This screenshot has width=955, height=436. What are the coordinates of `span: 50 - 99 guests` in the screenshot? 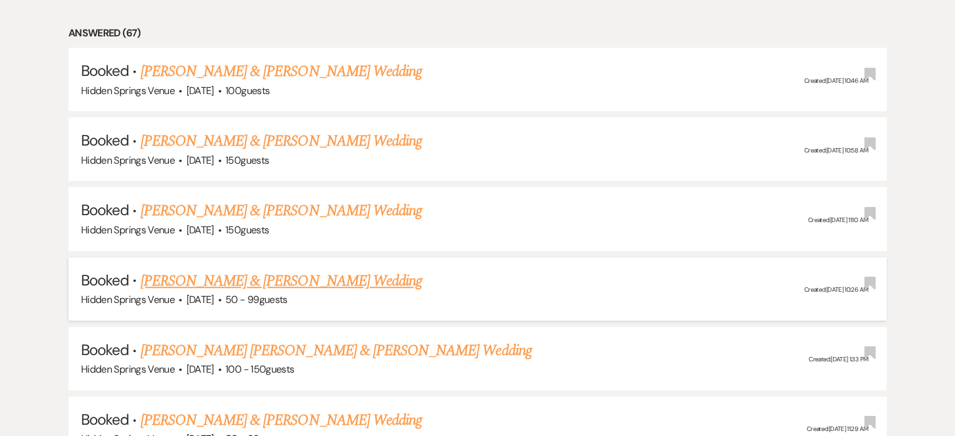 It's located at (256, 300).